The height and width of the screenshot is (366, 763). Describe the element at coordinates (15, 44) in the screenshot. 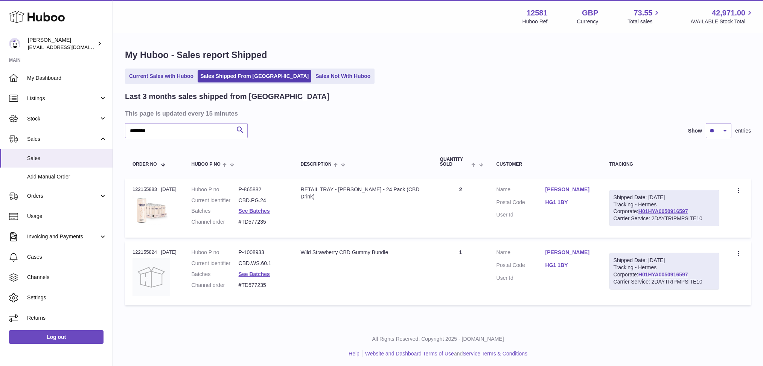

I see `img: ibrewis@drink-trip.com` at that location.